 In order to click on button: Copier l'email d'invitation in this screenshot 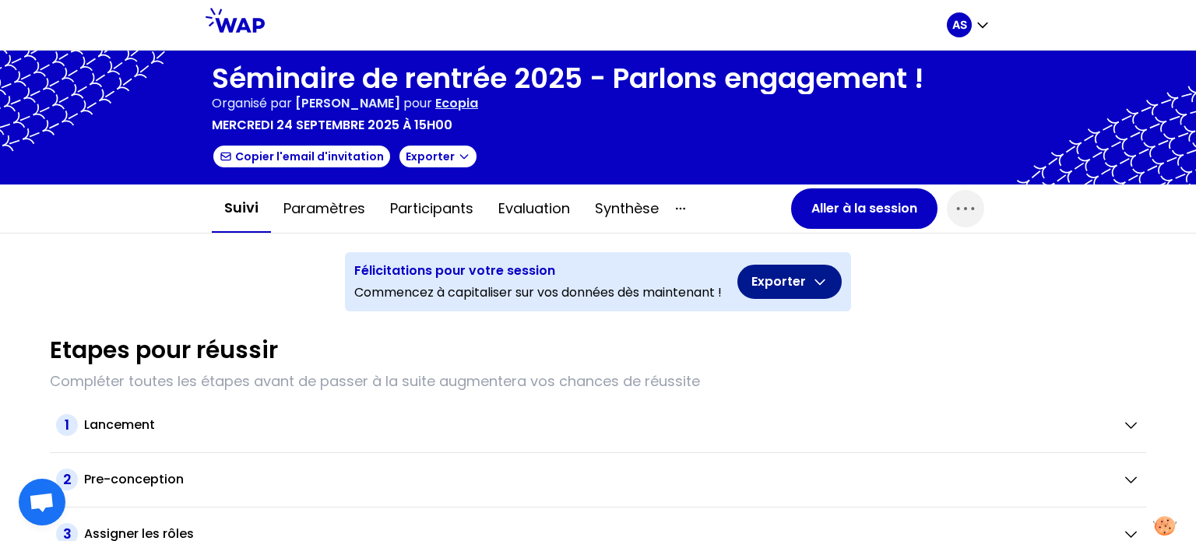, I will do `click(301, 157)`.